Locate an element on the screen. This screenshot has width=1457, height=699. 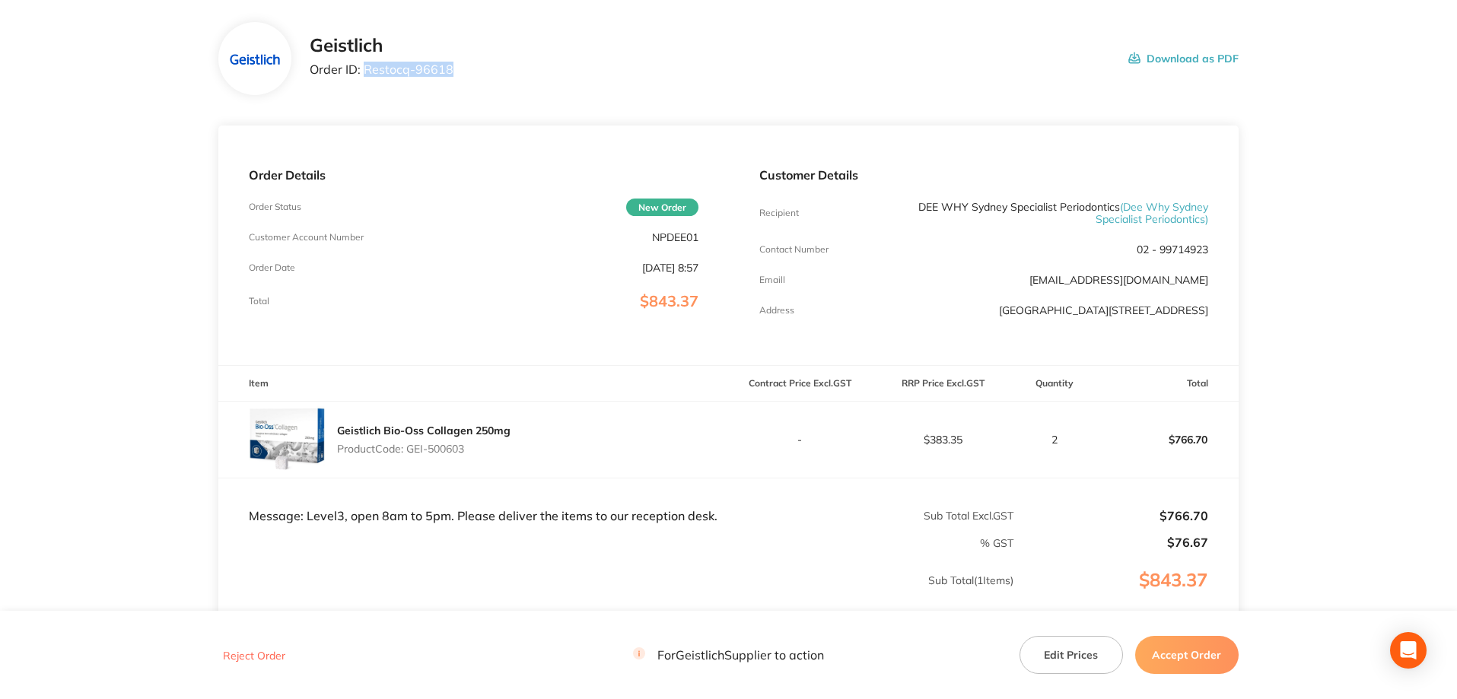
p: $843.37 is located at coordinates (1126, 596).